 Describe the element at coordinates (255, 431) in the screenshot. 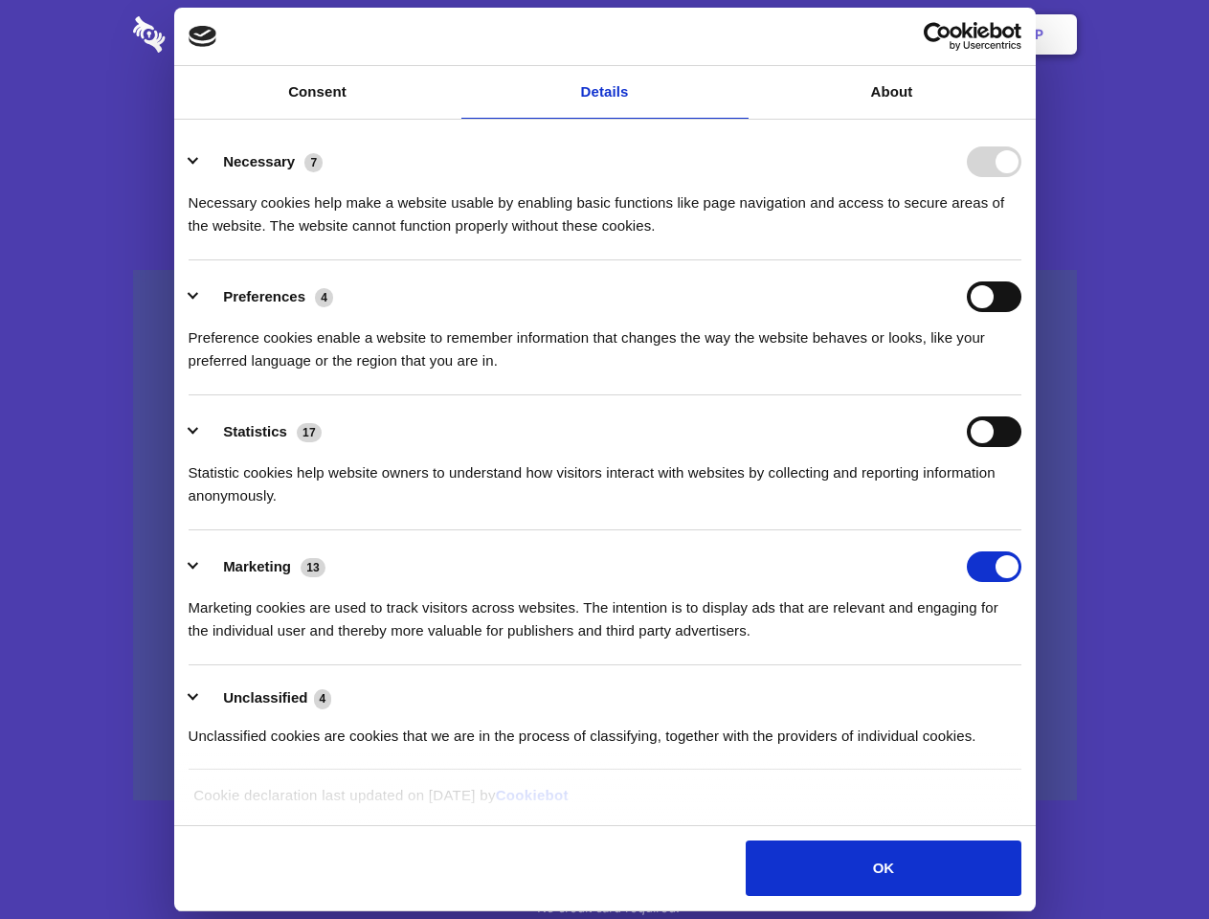

I see `label: Statistics` at that location.